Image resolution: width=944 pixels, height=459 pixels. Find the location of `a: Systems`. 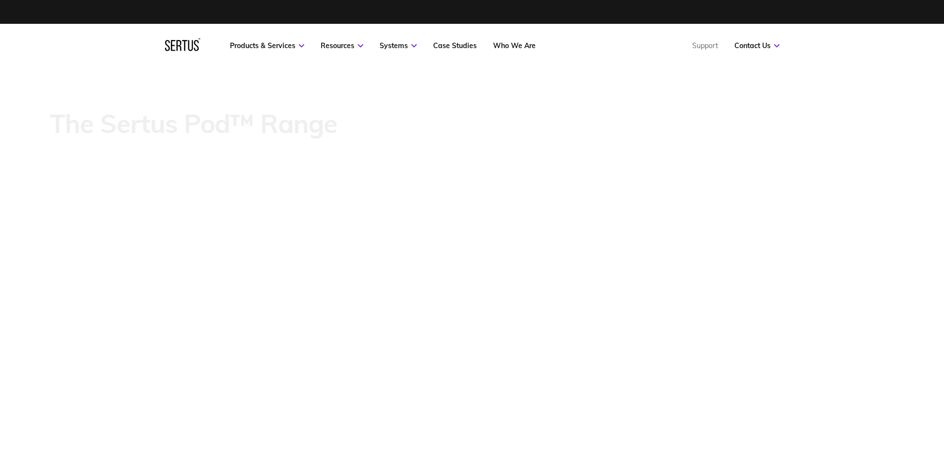

a: Systems is located at coordinates (398, 46).